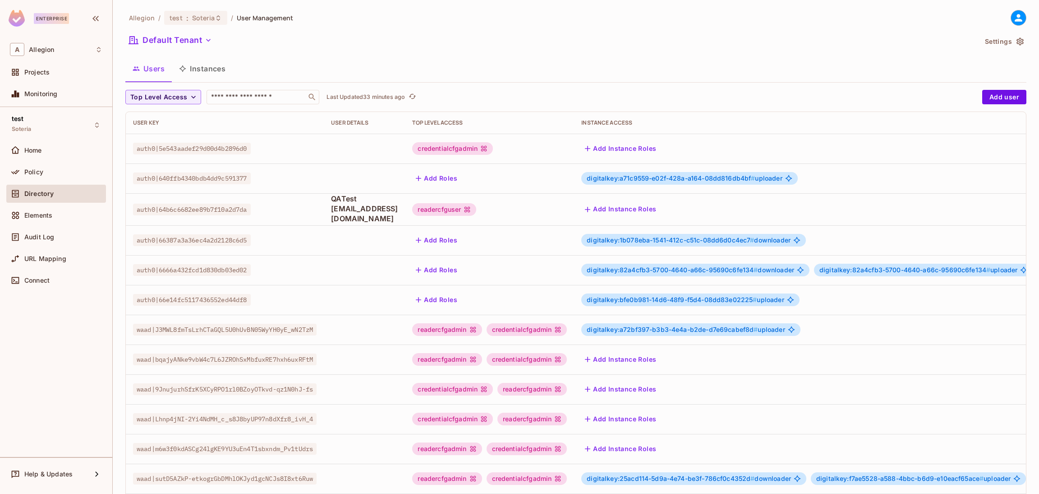  Describe the element at coordinates (48, 474) in the screenshot. I see `span: Help & Updates` at that location.